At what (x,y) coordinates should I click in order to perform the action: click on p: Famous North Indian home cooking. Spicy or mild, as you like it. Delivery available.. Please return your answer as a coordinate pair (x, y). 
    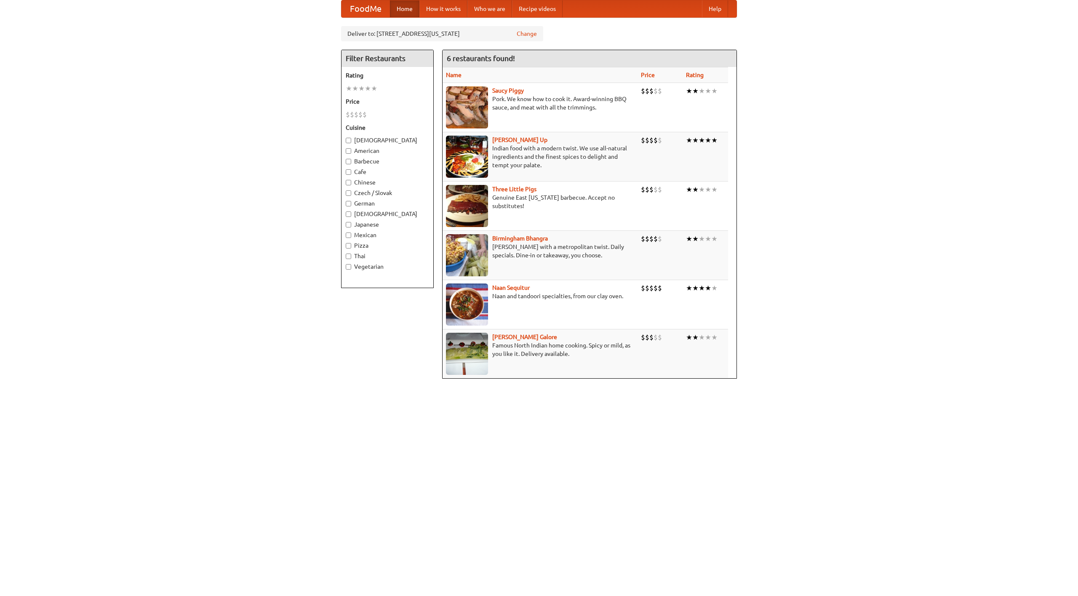
    Looking at the image, I should click on (540, 350).